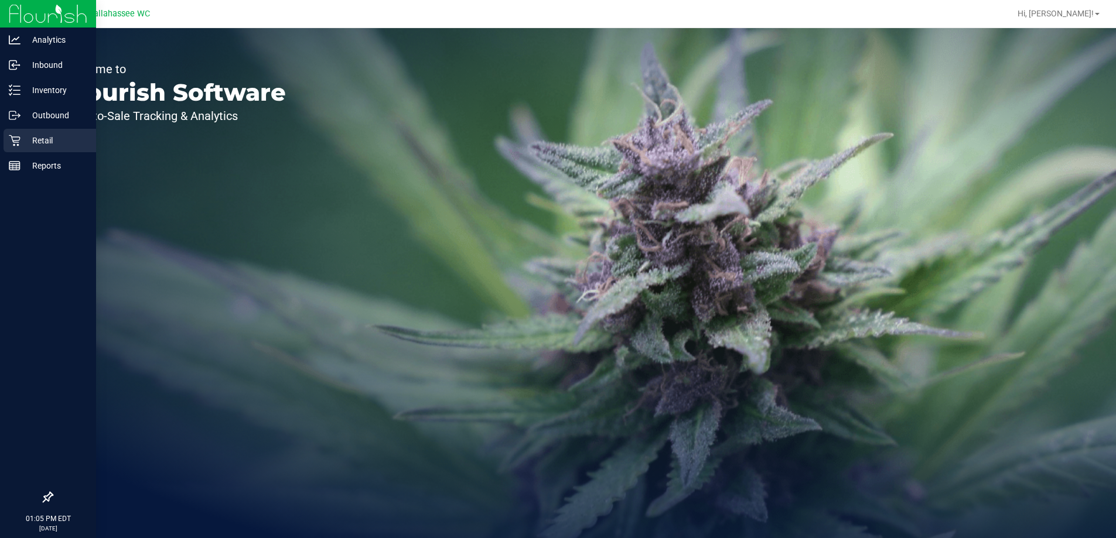 This screenshot has height=538, width=1116. I want to click on inline-svg: Inventory, so click(15, 90).